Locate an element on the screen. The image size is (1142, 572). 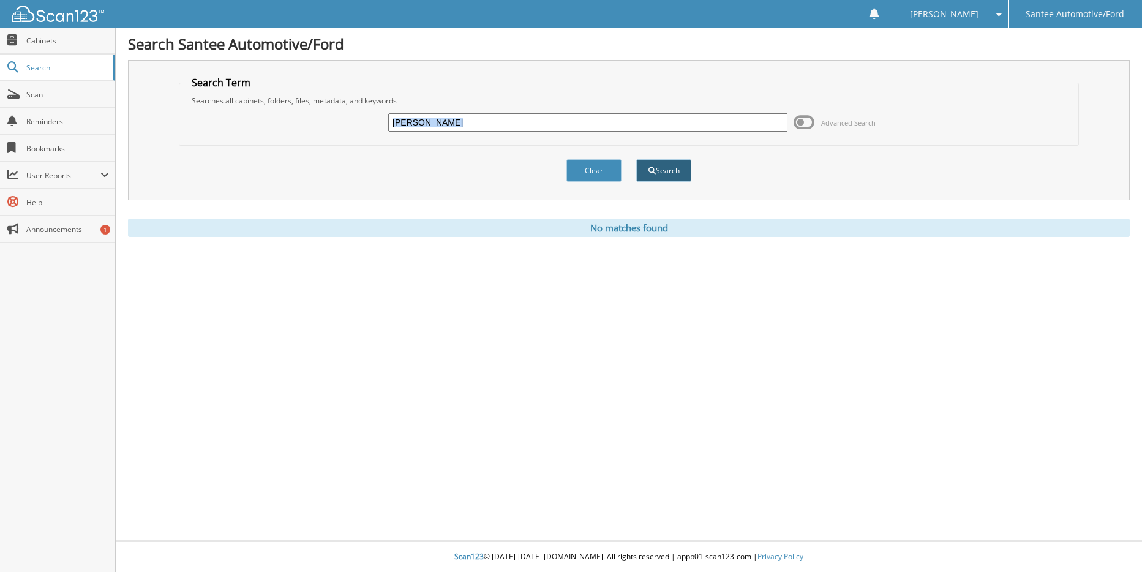
div: 1 is located at coordinates (105, 230).